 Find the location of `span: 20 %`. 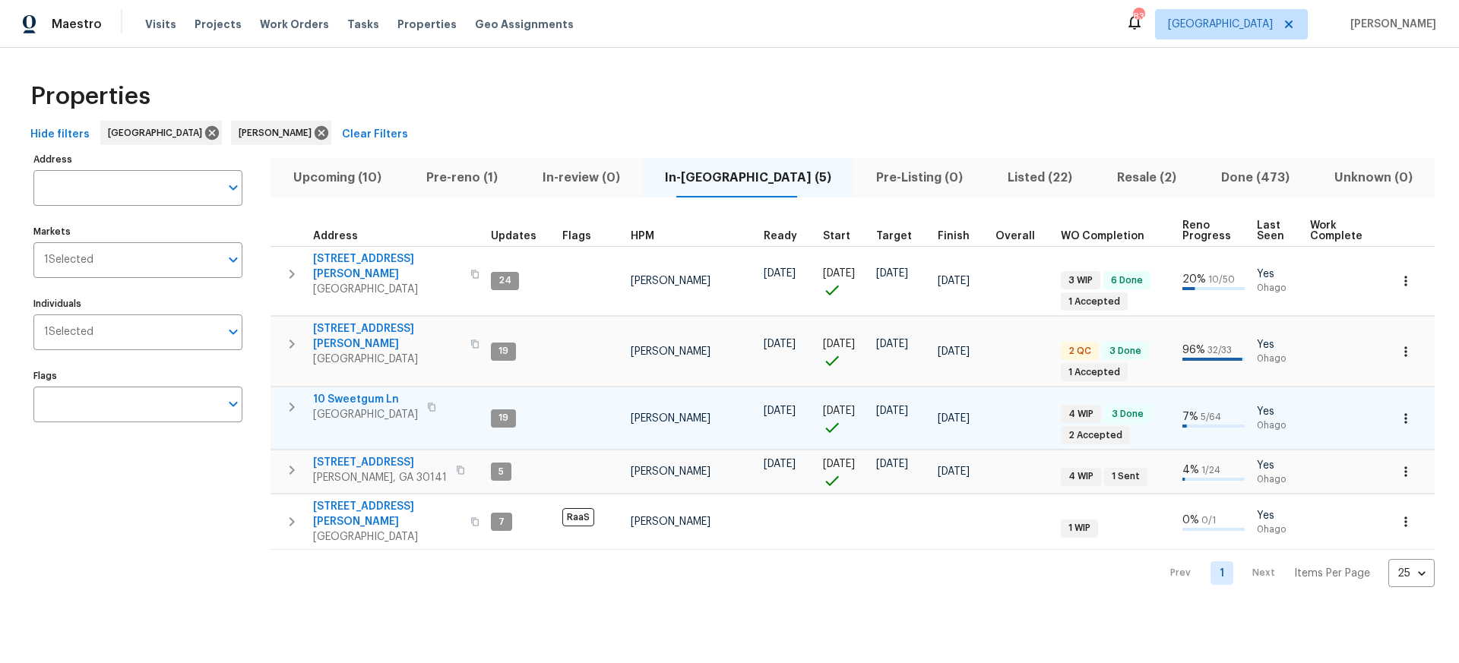

span: 20 % is located at coordinates (1193, 280).